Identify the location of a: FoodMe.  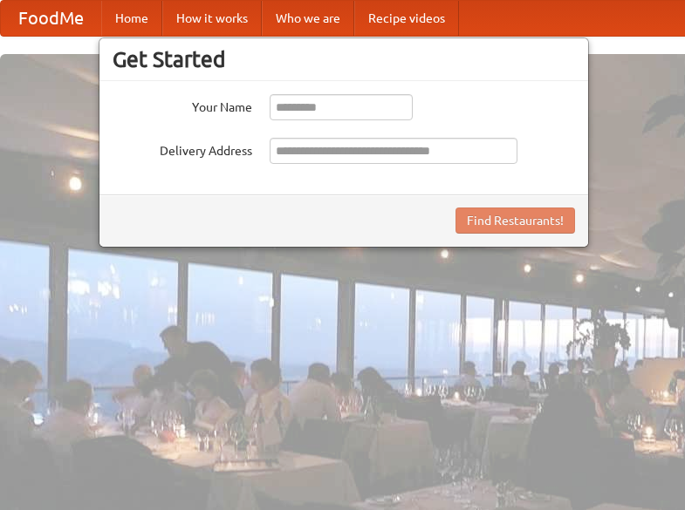
(51, 18).